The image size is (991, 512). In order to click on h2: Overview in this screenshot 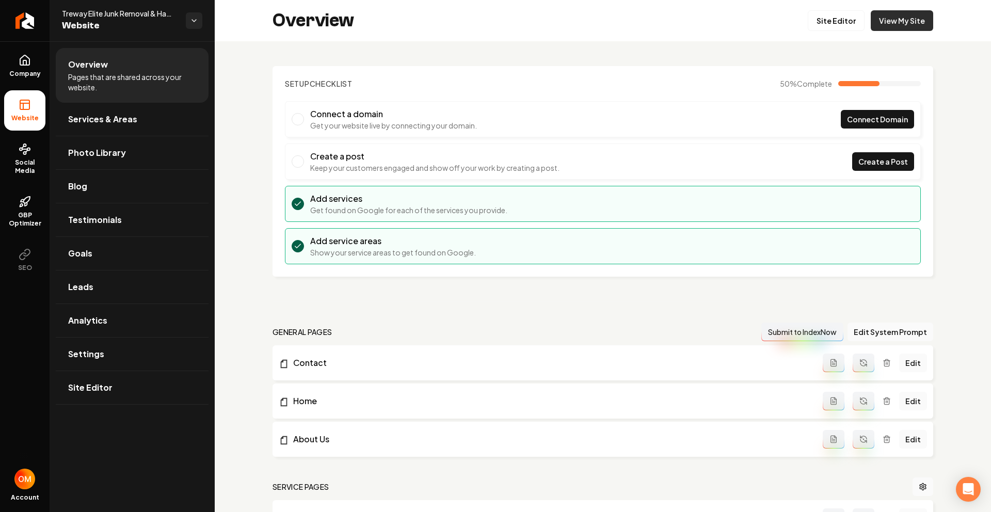, I will do `click(313, 21)`.